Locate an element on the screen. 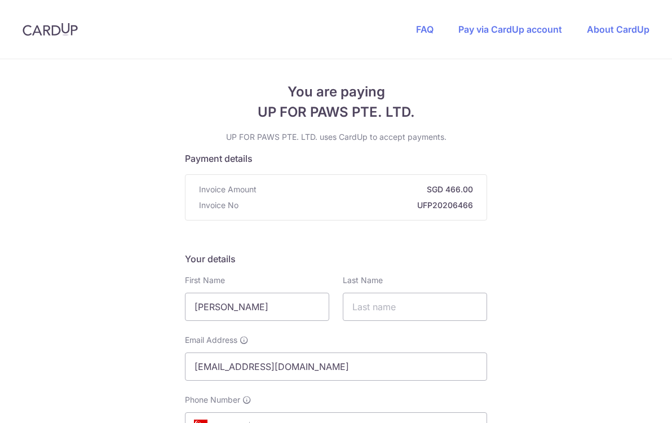 Image resolution: width=672 pixels, height=423 pixels. span: Invoice Amount is located at coordinates (228, 190).